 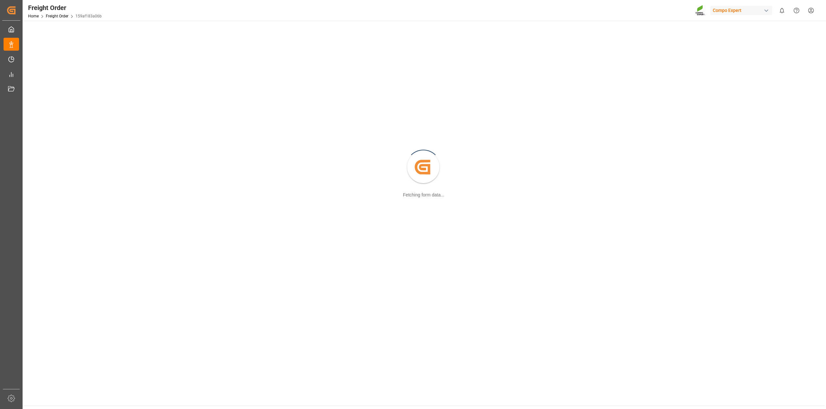 What do you see at coordinates (741, 10) in the screenshot?
I see `div: Compo Expert` at bounding box center [741, 10].